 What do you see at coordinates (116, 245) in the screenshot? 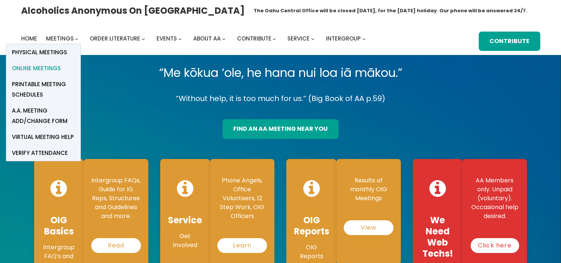
I see `a: Read More…` at bounding box center [116, 245].